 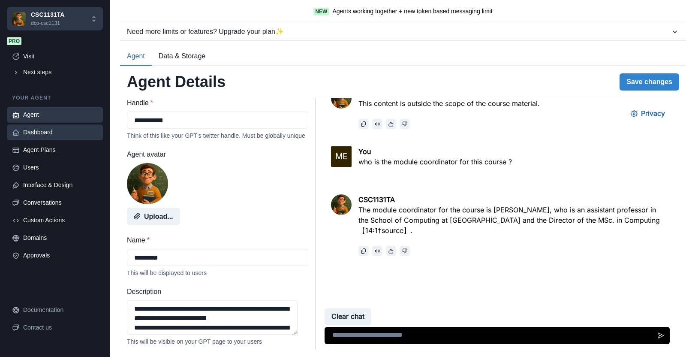 What do you see at coordinates (60, 310) in the screenshot?
I see `div: Documentation` at bounding box center [60, 310].